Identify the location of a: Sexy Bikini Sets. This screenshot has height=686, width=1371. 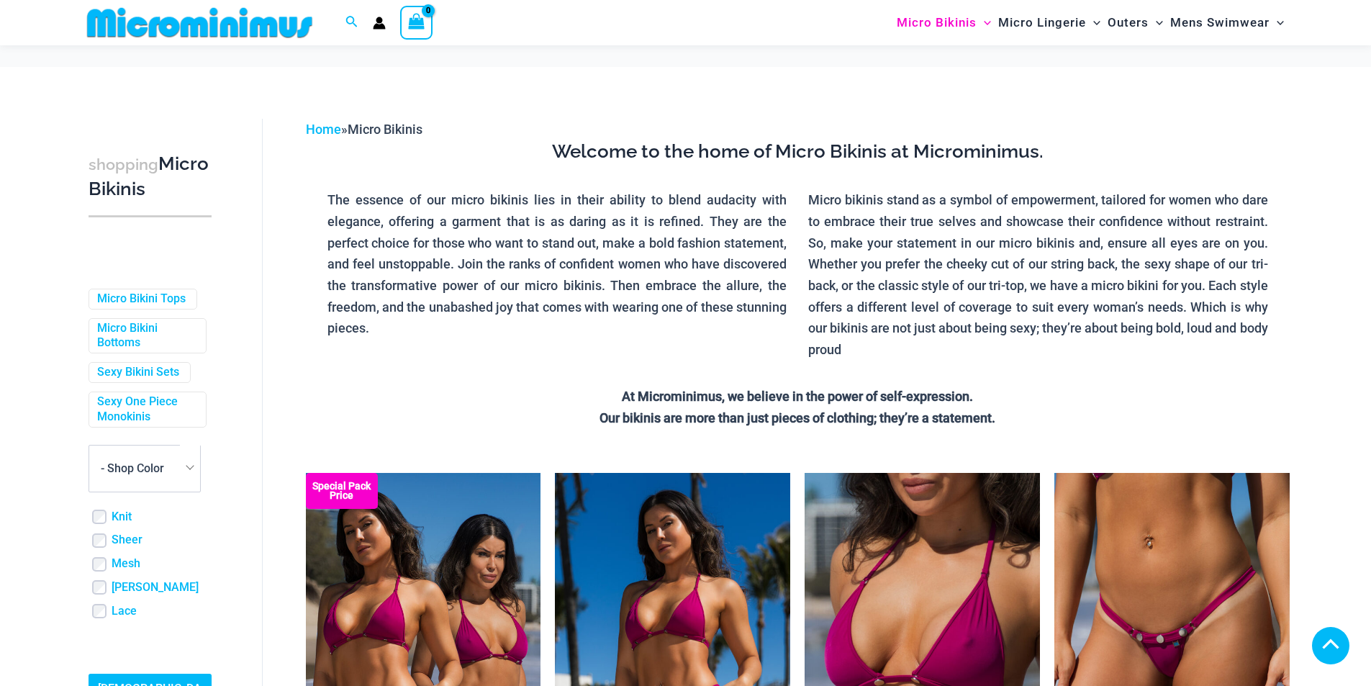
(138, 372).